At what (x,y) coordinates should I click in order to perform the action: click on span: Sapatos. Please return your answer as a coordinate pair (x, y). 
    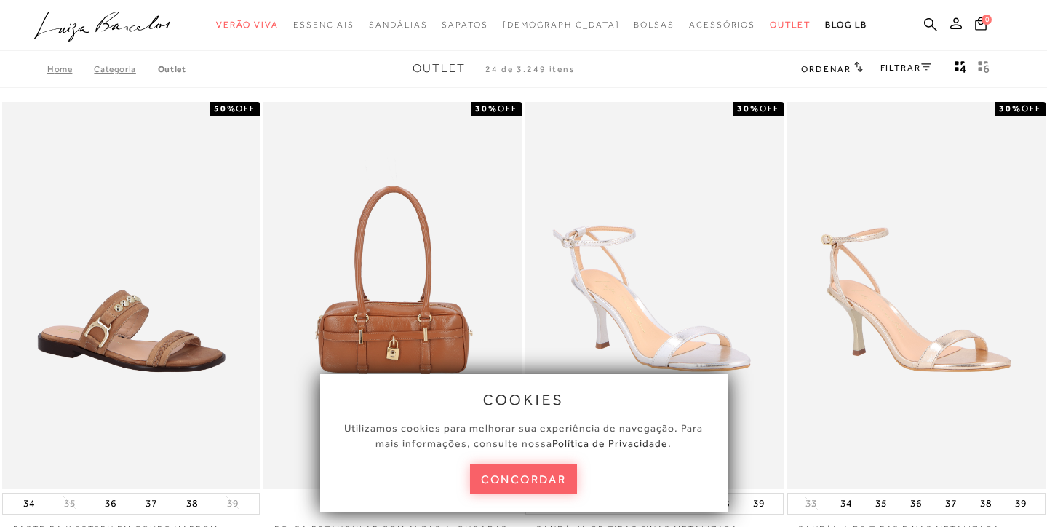
    Looking at the image, I should click on (464, 25).